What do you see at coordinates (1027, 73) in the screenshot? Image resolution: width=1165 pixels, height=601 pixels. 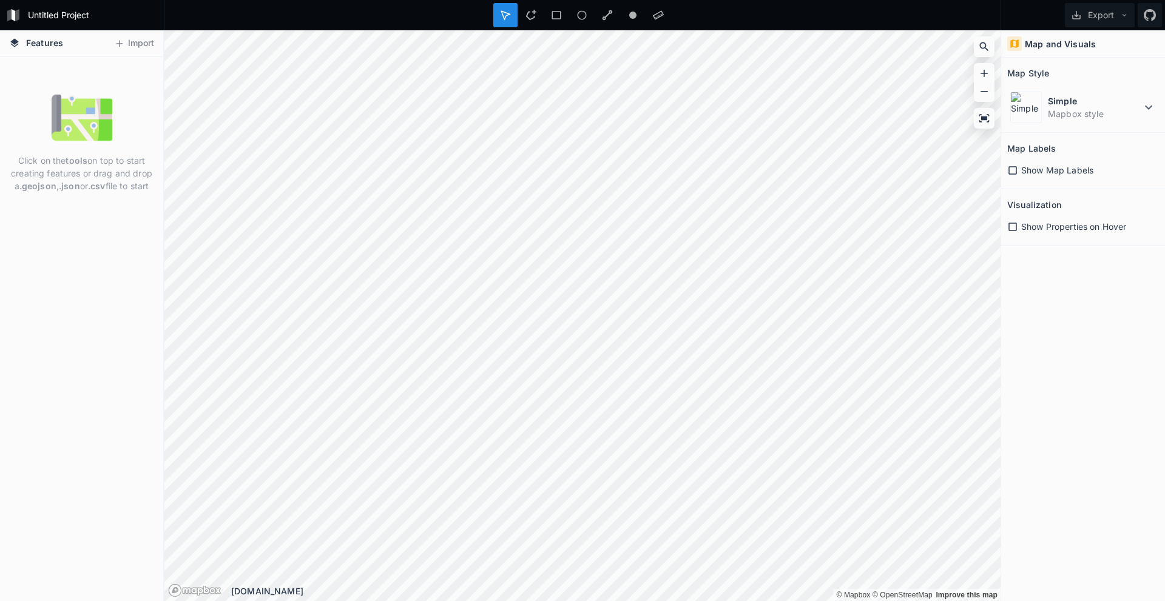 I see `h2: Map Style` at bounding box center [1027, 73].